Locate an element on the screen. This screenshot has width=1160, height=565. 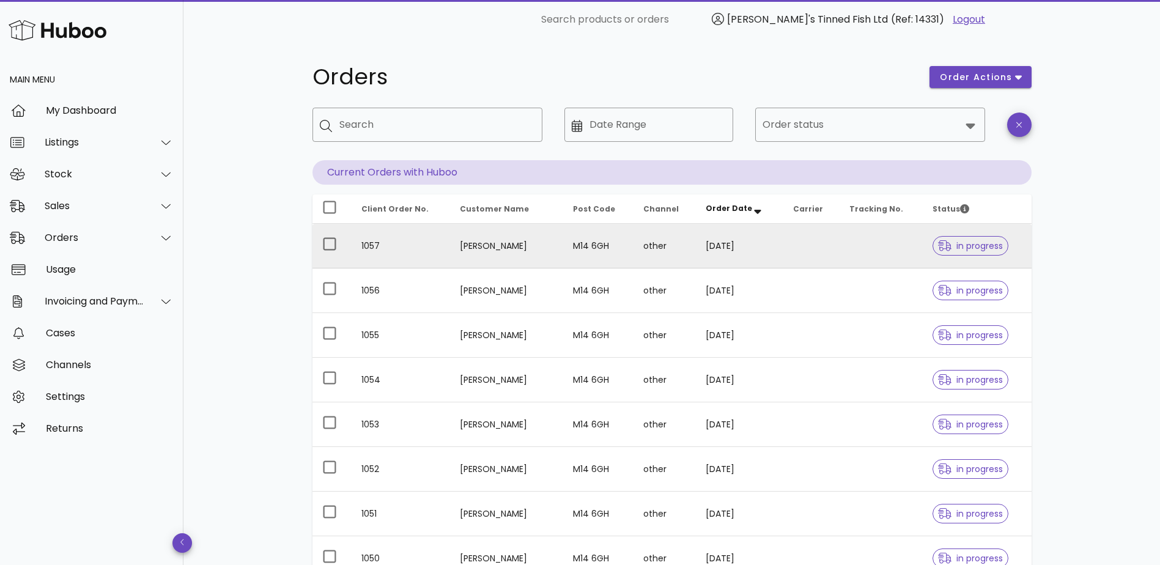
span: Post Code is located at coordinates (594, 208).